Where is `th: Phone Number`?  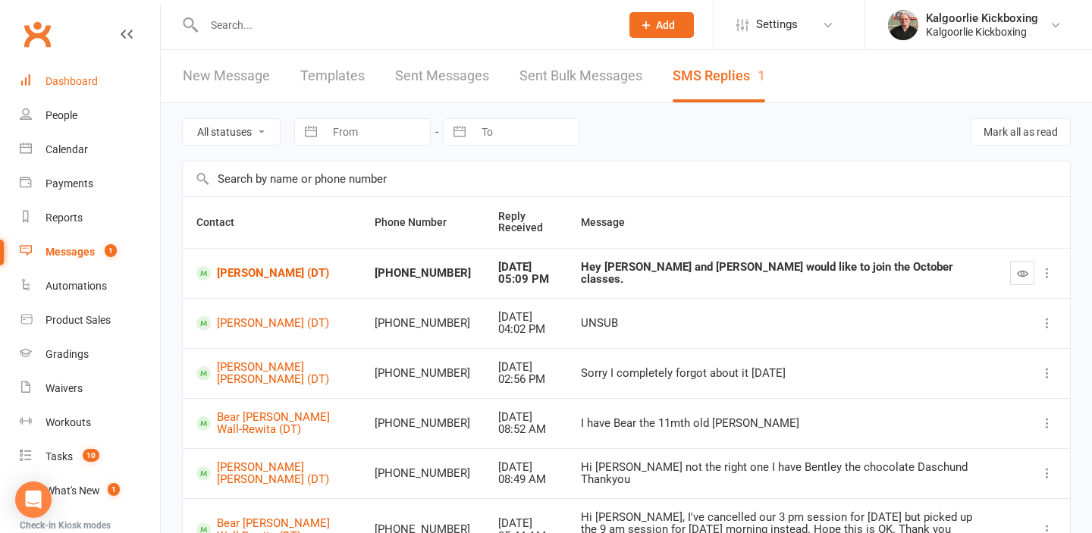 th: Phone Number is located at coordinates (423, 222).